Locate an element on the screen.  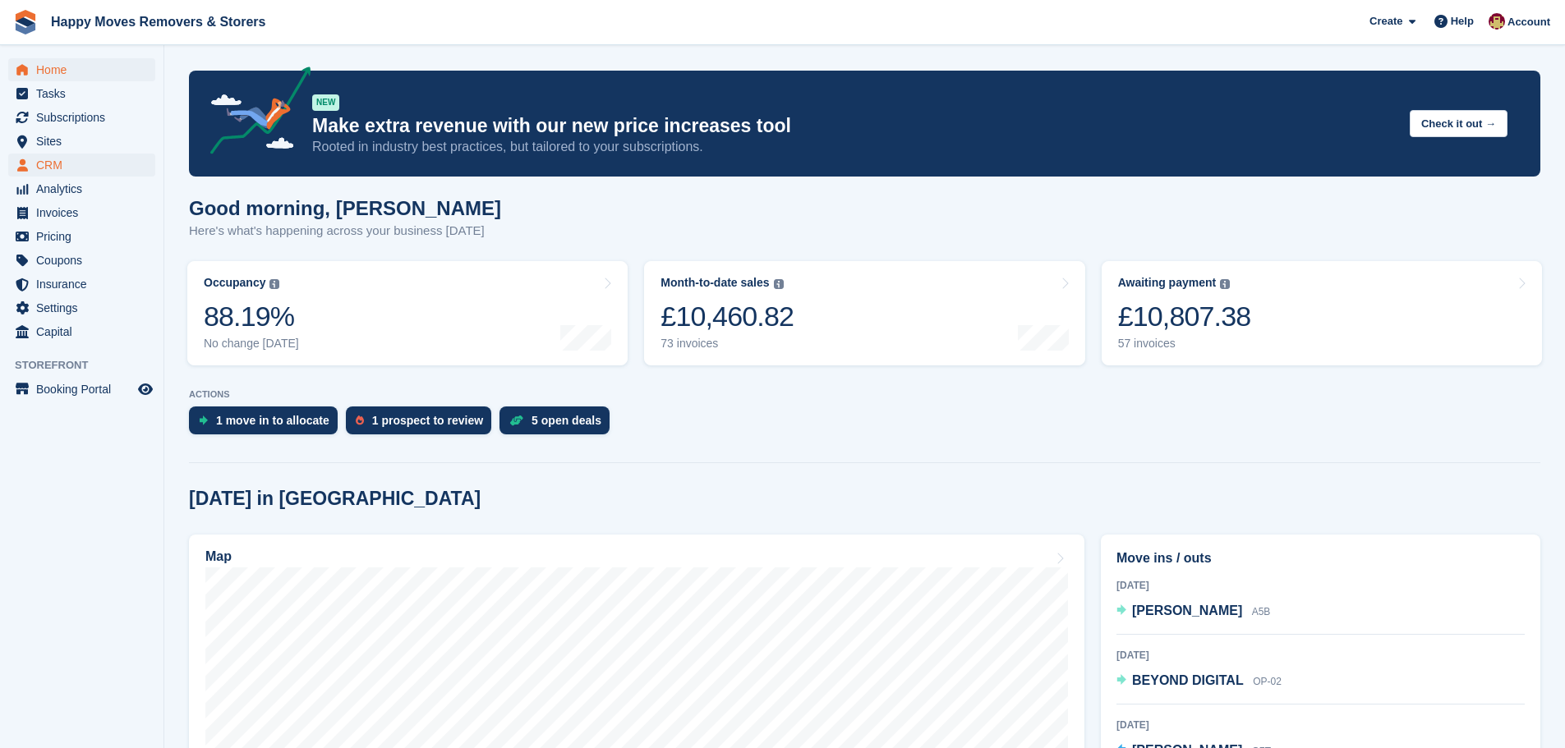
div: 73 invoices is located at coordinates (727, 343).